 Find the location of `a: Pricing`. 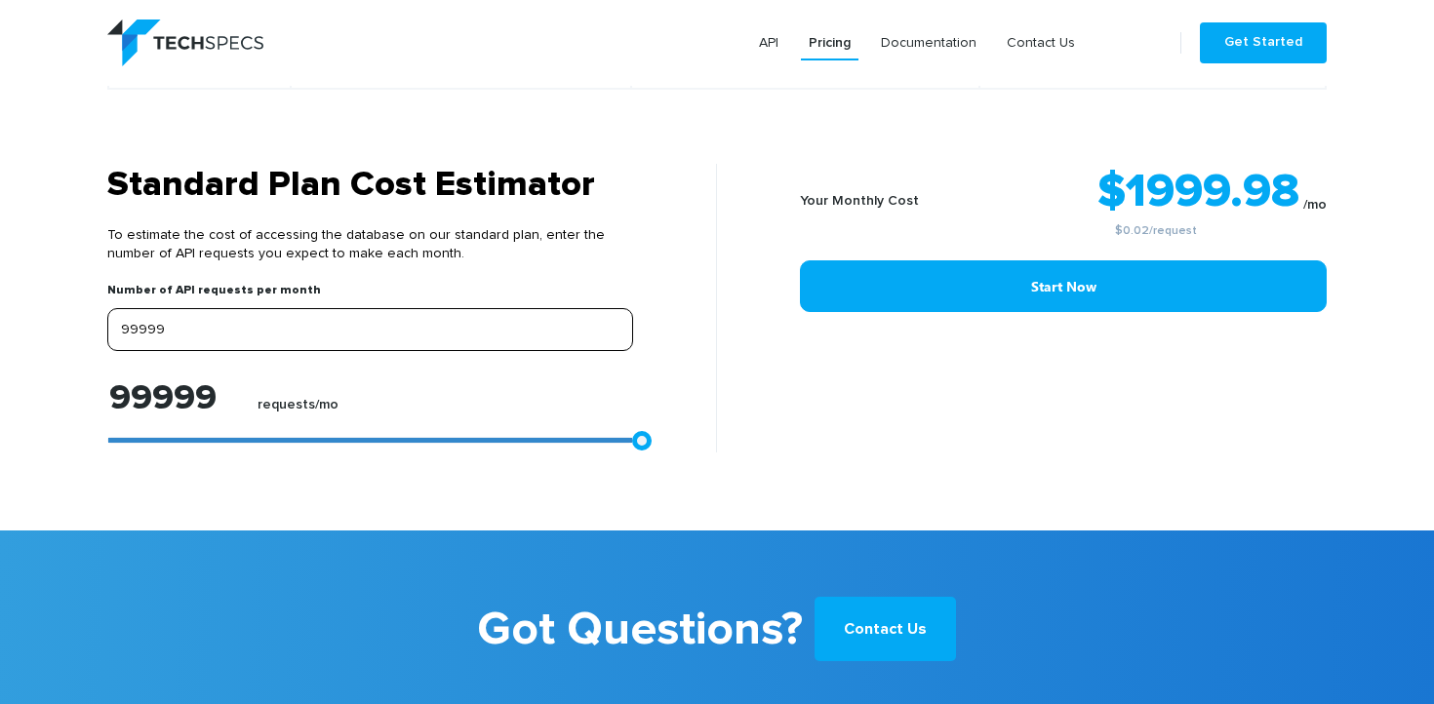

a: Pricing is located at coordinates (829, 43).